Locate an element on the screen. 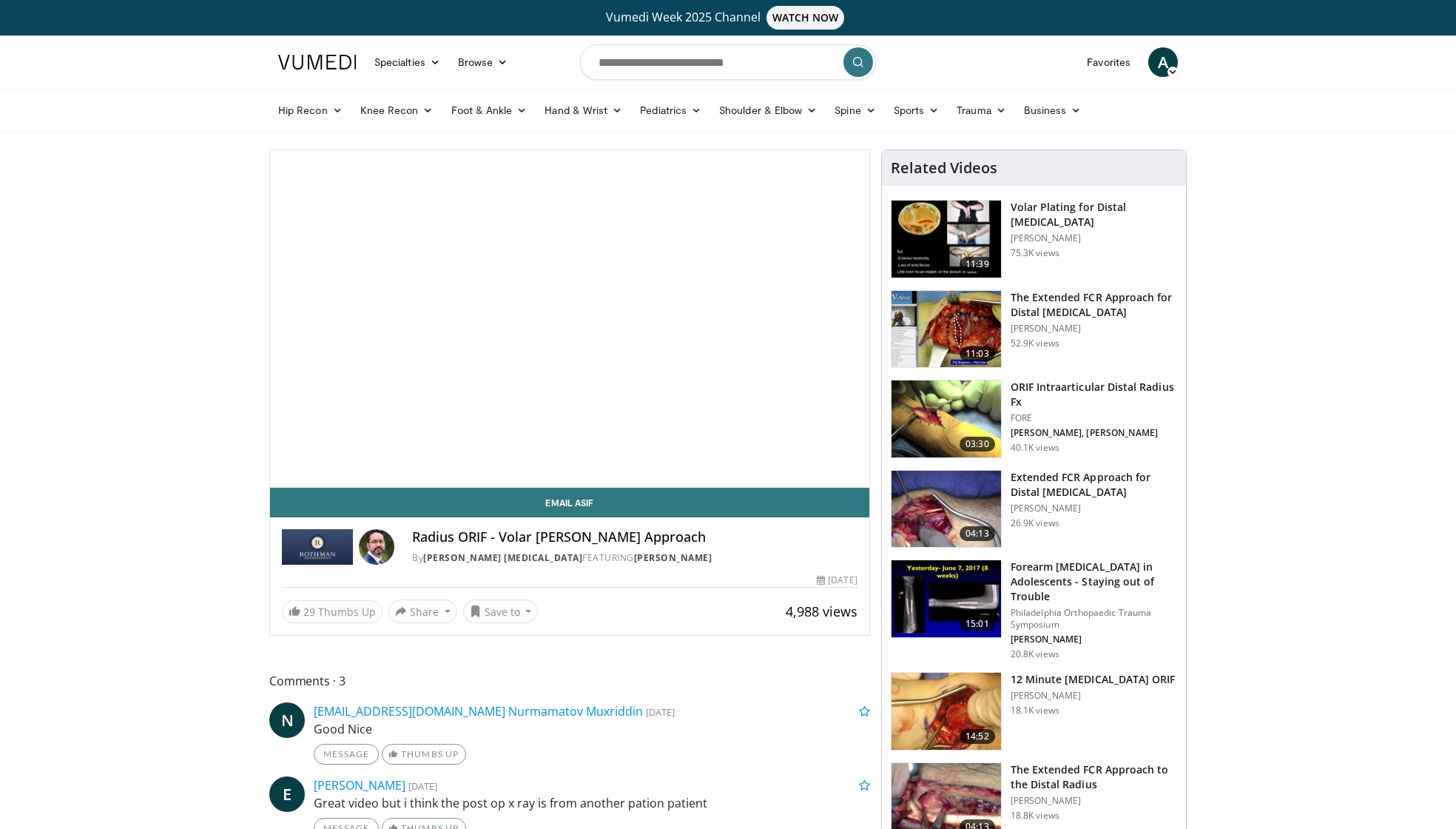 Image resolution: width=1456 pixels, height=829 pixels. h3: The Extended FCR Approach to the Distal Radius is located at coordinates (1093, 777).